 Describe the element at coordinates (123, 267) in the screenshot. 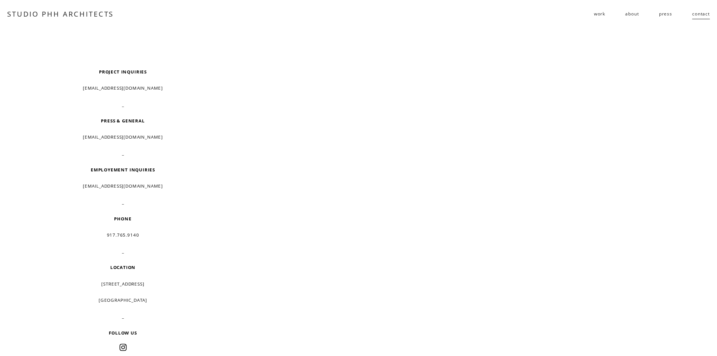

I see `strong: LOCATION` at that location.